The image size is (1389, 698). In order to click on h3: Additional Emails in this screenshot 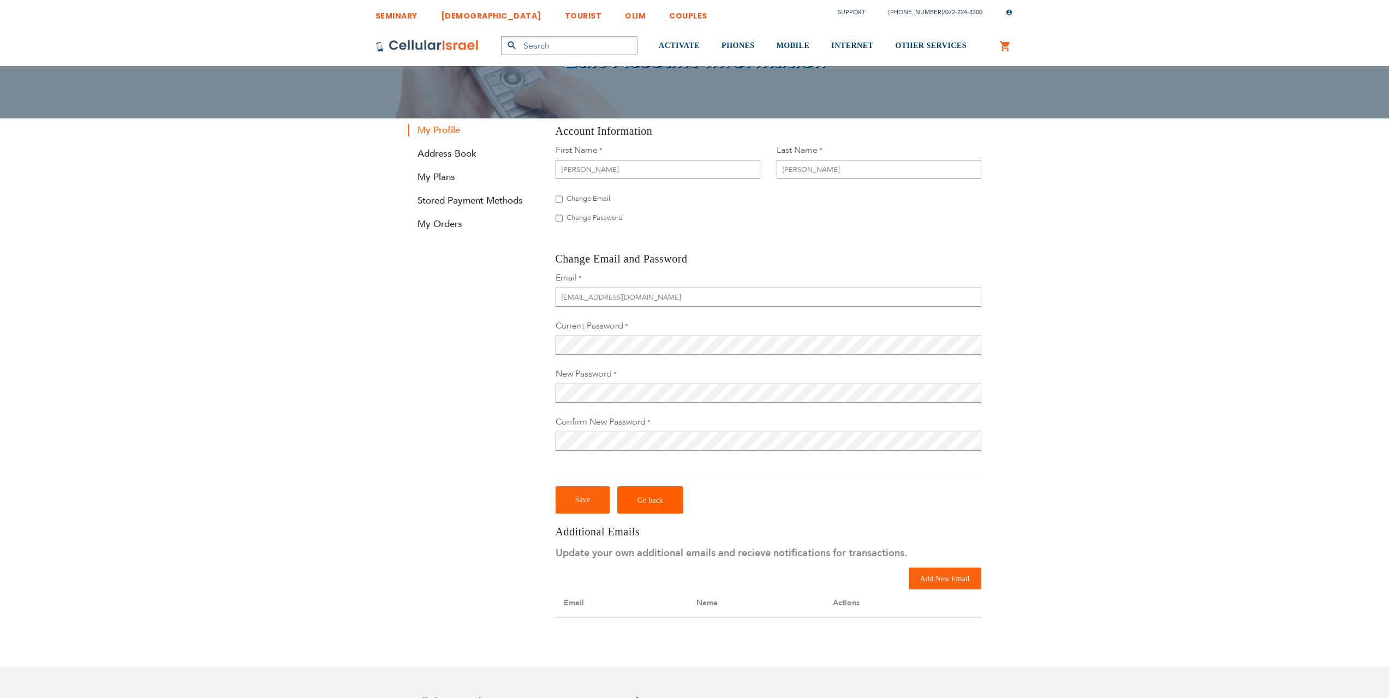, I will do `click(768, 531)`.